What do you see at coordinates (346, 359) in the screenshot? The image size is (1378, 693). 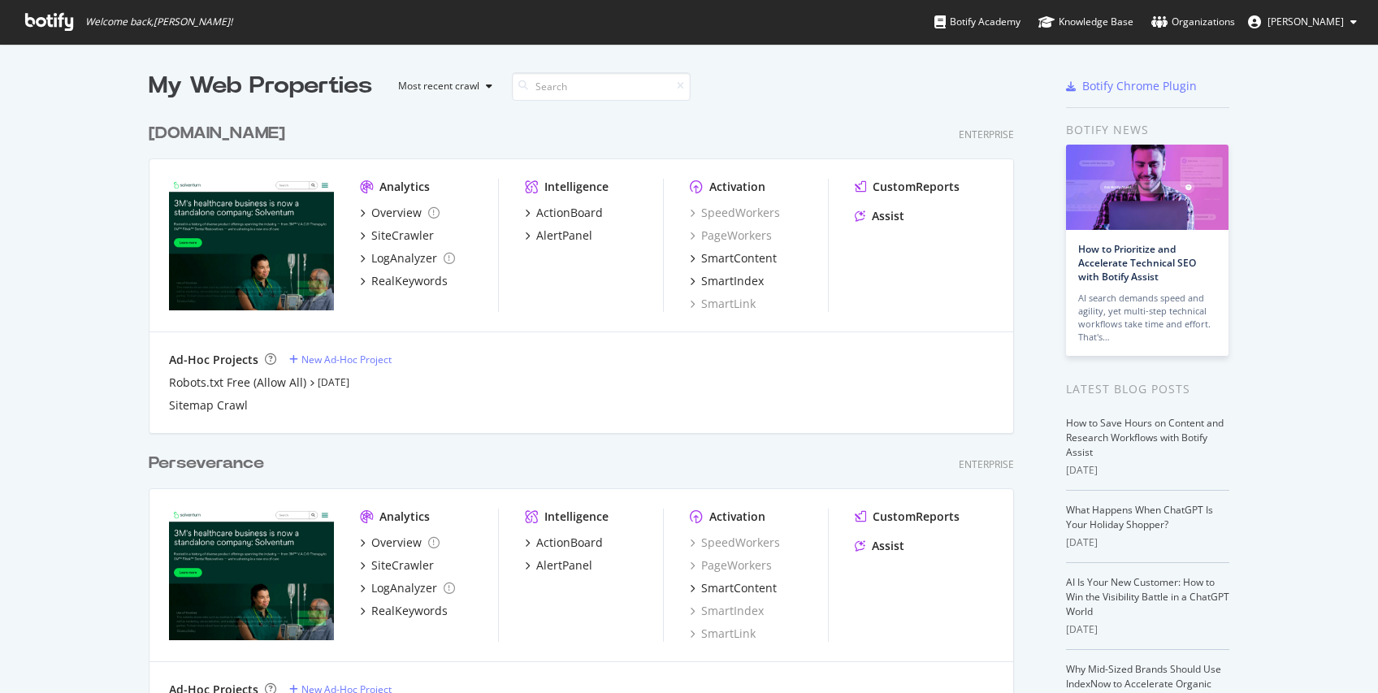 I see `div: New Ad-Hoc Project` at bounding box center [346, 359].